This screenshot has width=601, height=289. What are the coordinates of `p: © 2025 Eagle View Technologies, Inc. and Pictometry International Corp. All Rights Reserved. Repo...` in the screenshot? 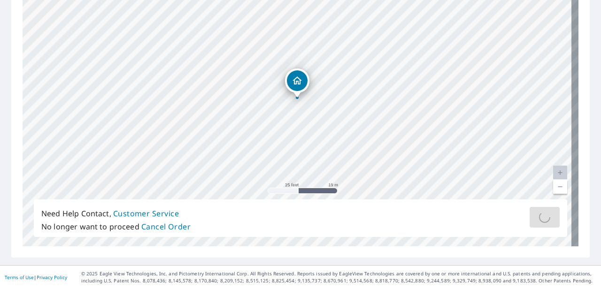 It's located at (339, 277).